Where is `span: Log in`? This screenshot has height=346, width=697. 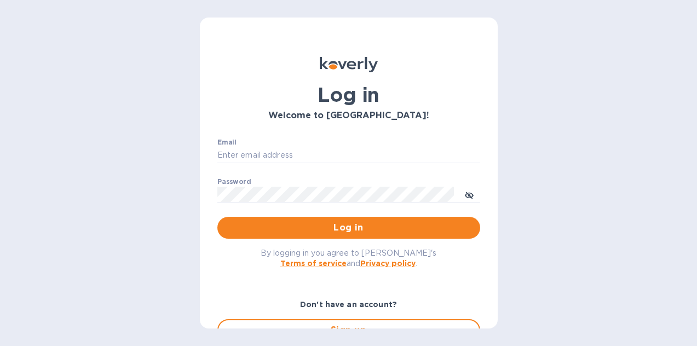
span: Log in is located at coordinates (349, 228).